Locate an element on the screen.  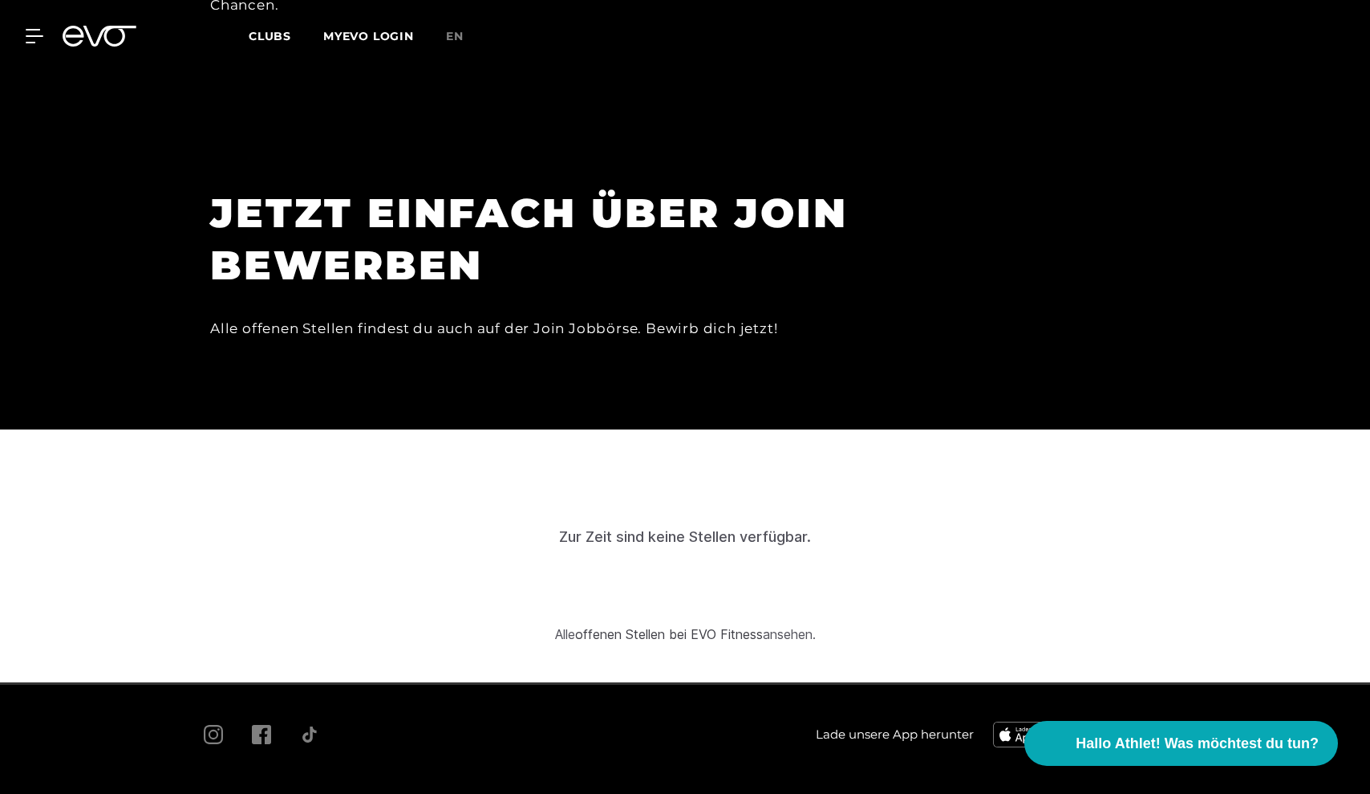
span: Lade unsere App herunter is located at coordinates (895, 734).